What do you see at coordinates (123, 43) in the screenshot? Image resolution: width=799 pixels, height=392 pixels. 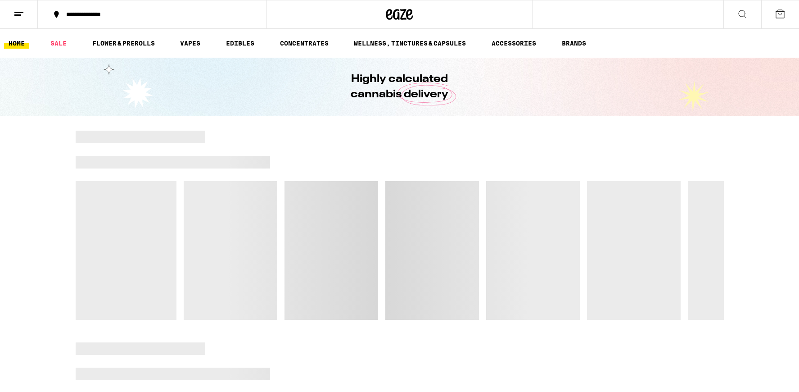 I see `a: FLOWER & PREROLLS` at bounding box center [123, 43].